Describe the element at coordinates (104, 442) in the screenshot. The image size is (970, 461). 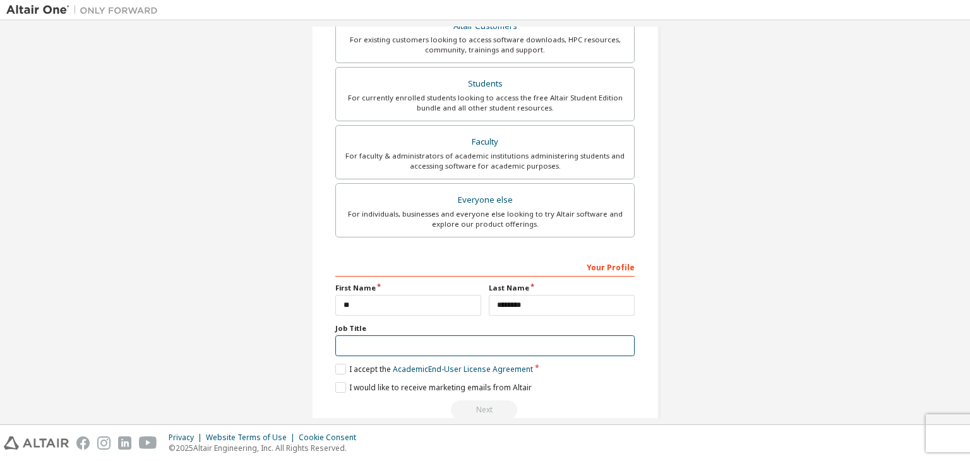
I see `img: instagram.svg` at that location.